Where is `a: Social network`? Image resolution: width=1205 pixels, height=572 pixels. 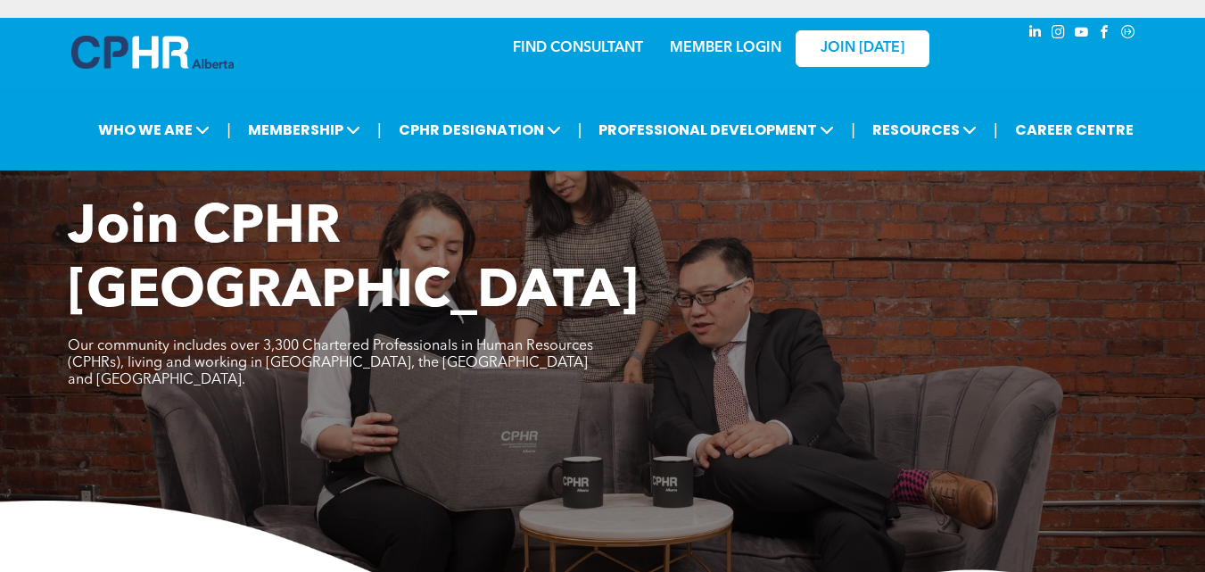 a: Social network is located at coordinates (1129, 34).